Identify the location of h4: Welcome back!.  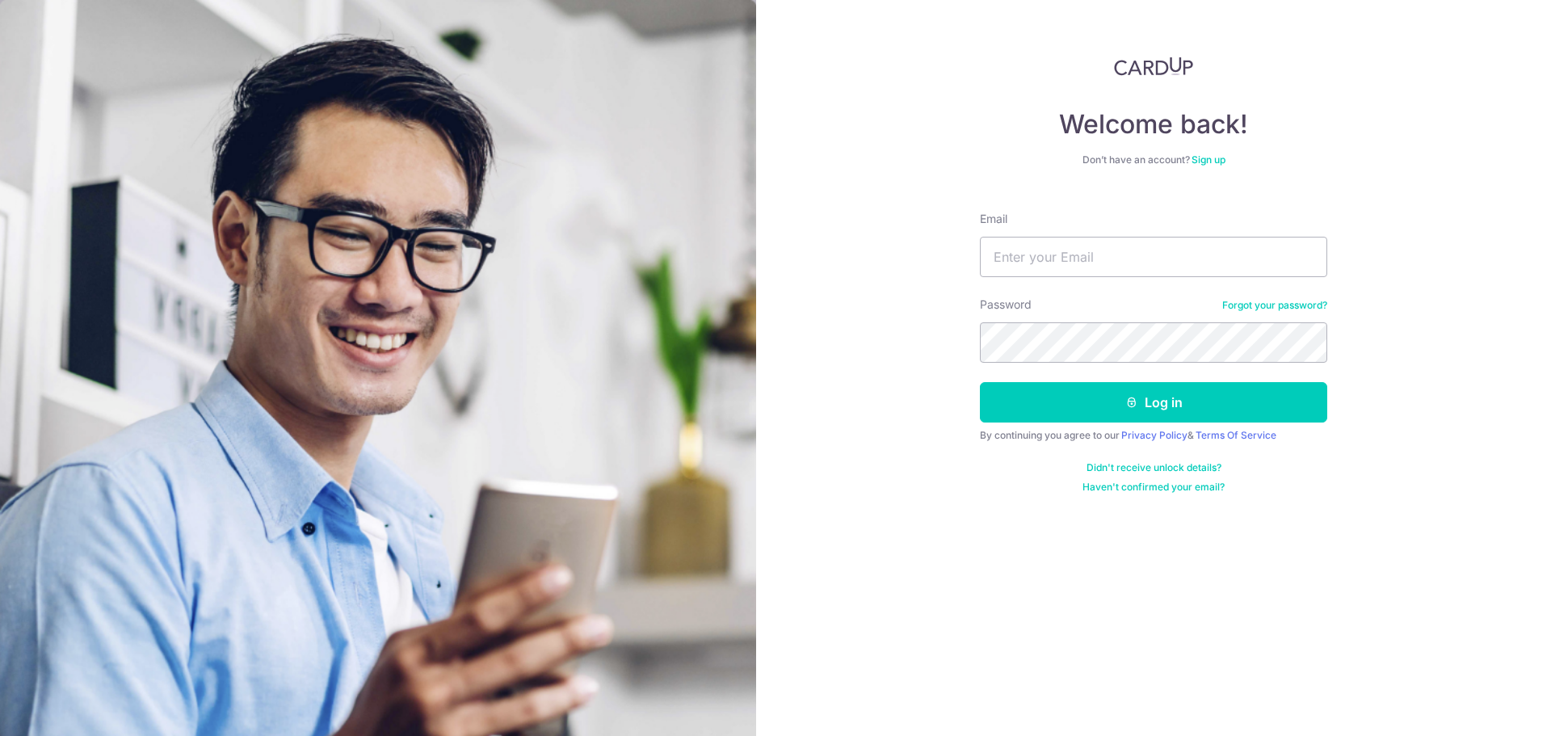
(1153, 124).